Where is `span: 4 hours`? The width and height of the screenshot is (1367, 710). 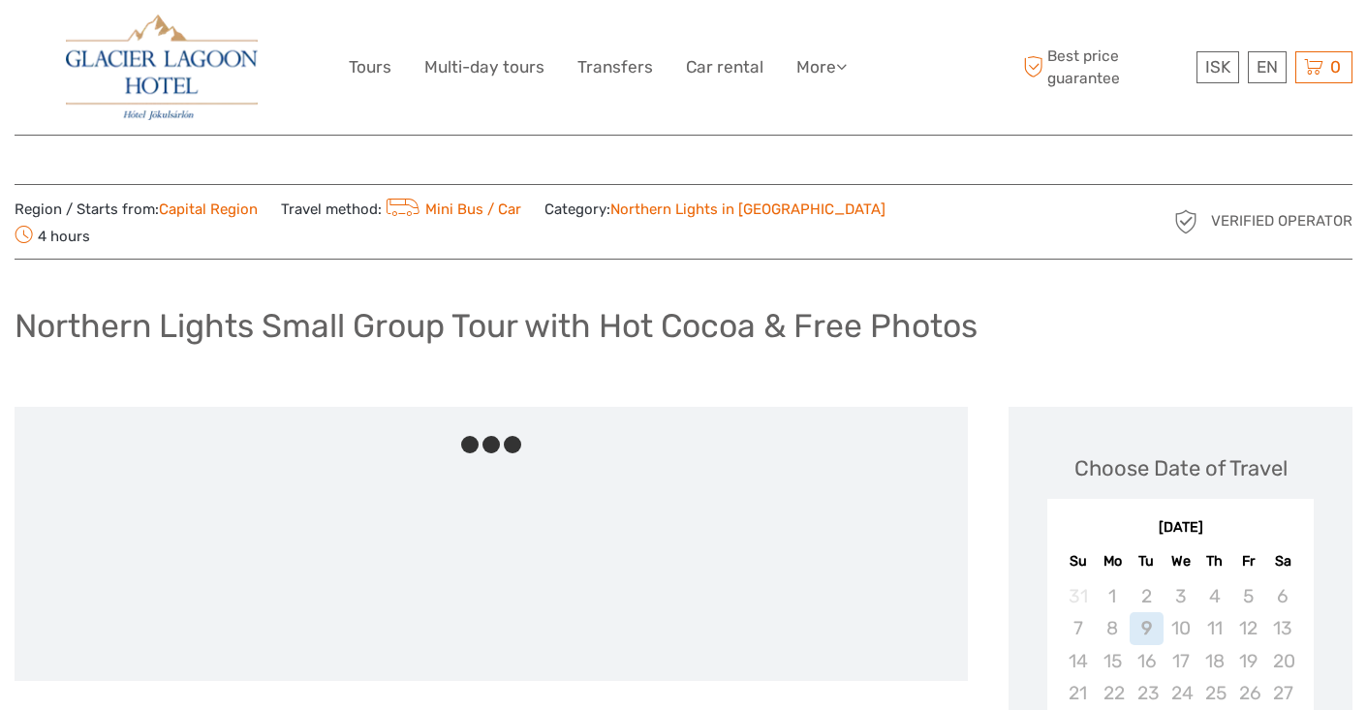 span: 4 hours is located at coordinates (52, 235).